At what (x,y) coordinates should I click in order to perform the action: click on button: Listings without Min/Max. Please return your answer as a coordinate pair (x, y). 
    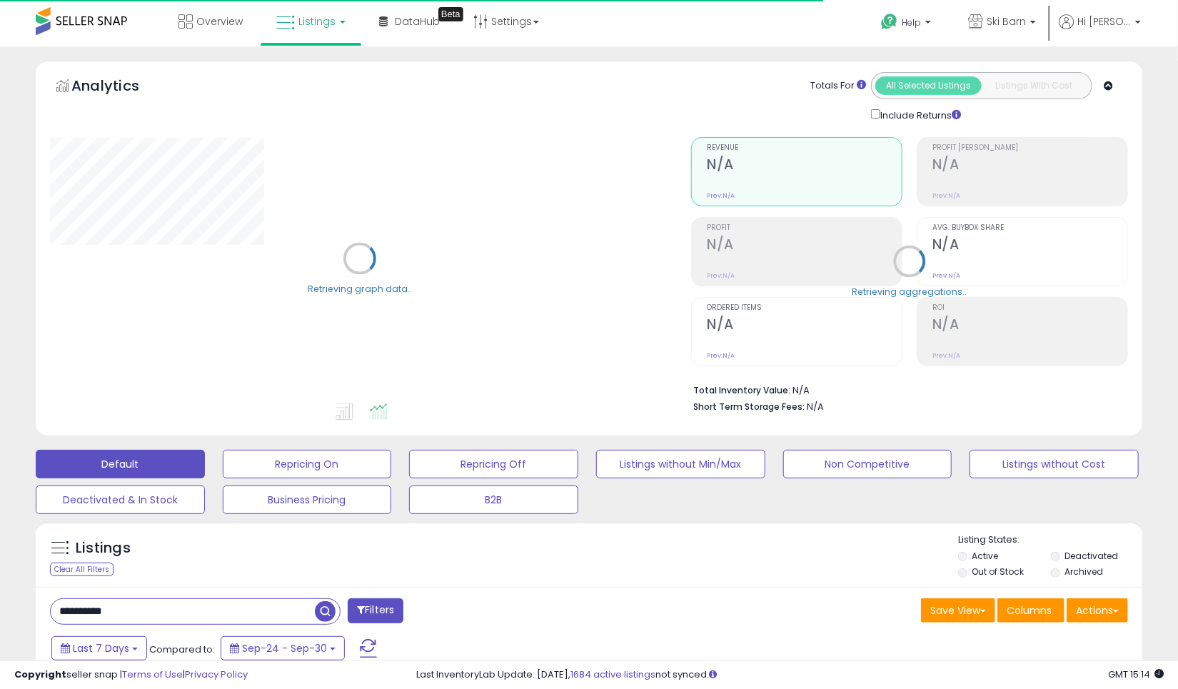
    Looking at the image, I should click on (680, 464).